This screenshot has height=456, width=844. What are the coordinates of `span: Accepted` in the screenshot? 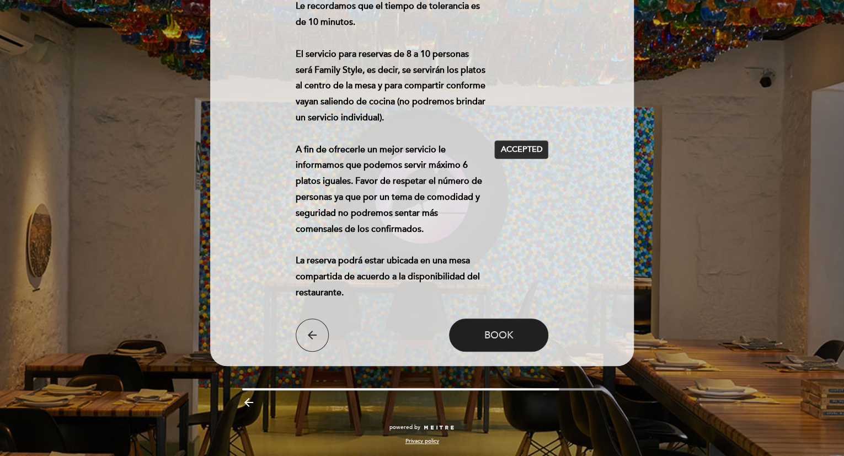 It's located at (521, 149).